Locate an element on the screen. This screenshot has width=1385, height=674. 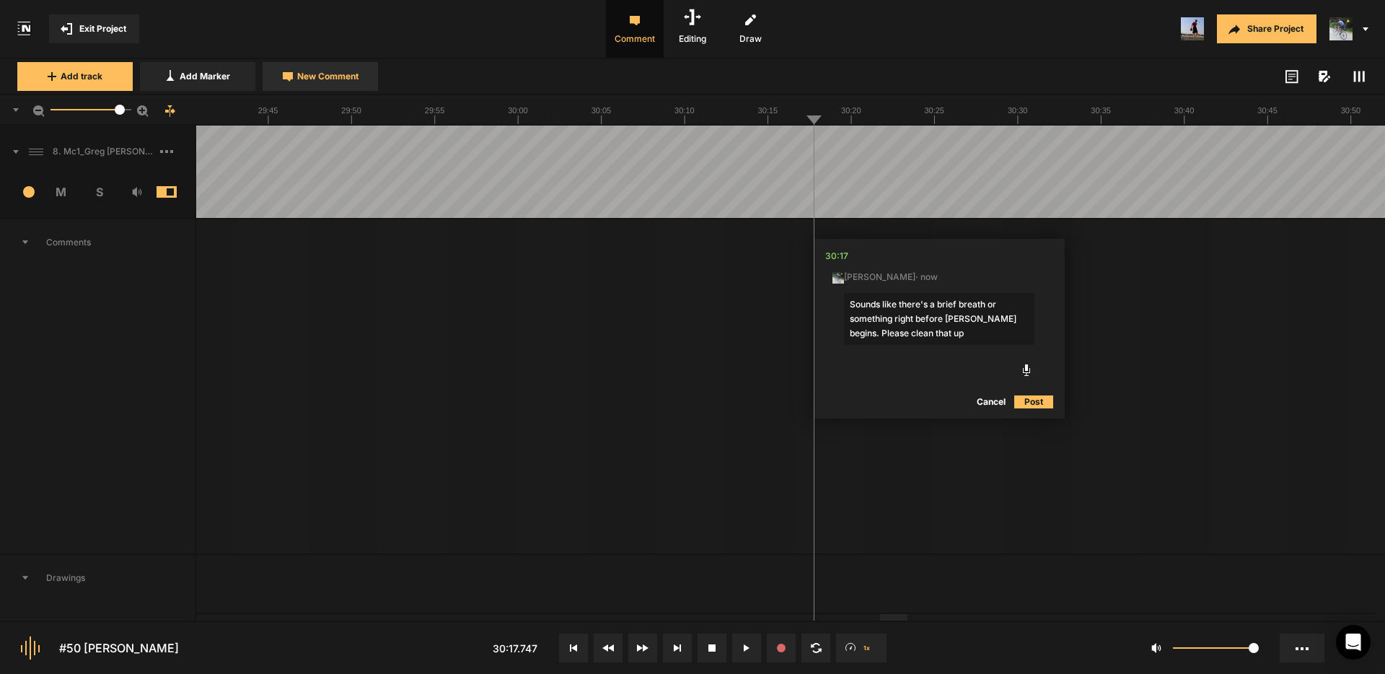
text: 30:00 is located at coordinates (518, 110).